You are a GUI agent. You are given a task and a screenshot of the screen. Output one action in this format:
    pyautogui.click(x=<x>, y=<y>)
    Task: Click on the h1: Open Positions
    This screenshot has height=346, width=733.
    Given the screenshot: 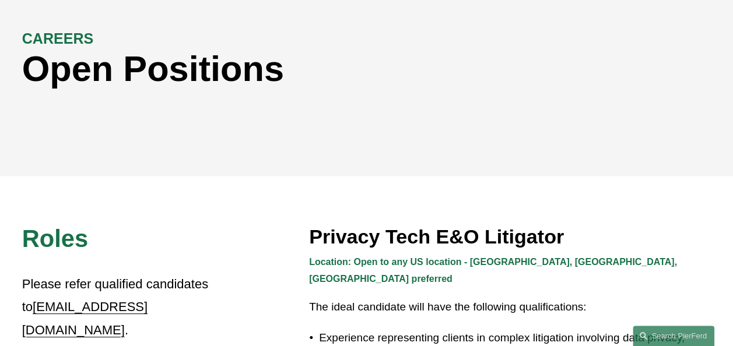 What is the action you would take?
    pyautogui.click(x=280, y=69)
    